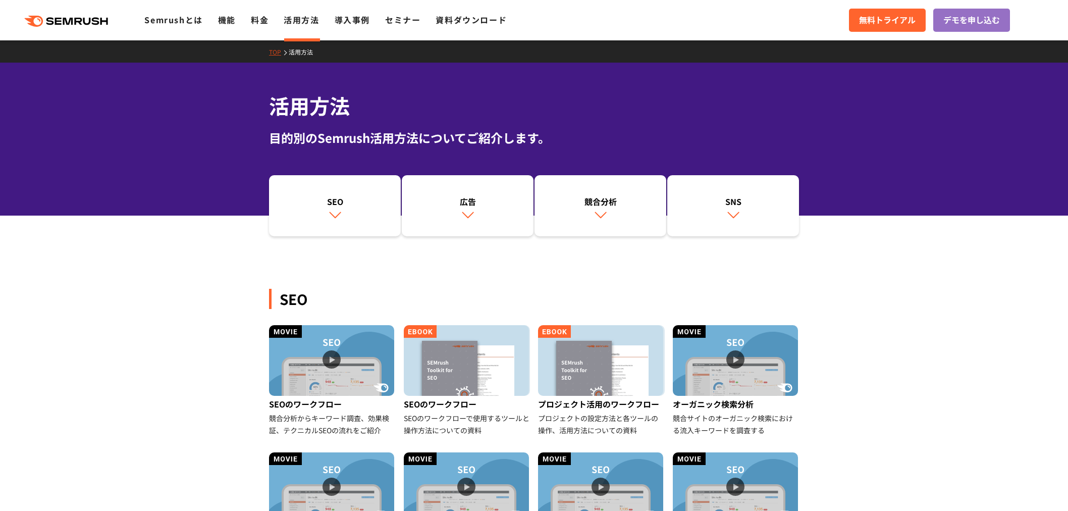 This screenshot has height=511, width=1068. I want to click on a: セミナー, so click(403, 20).